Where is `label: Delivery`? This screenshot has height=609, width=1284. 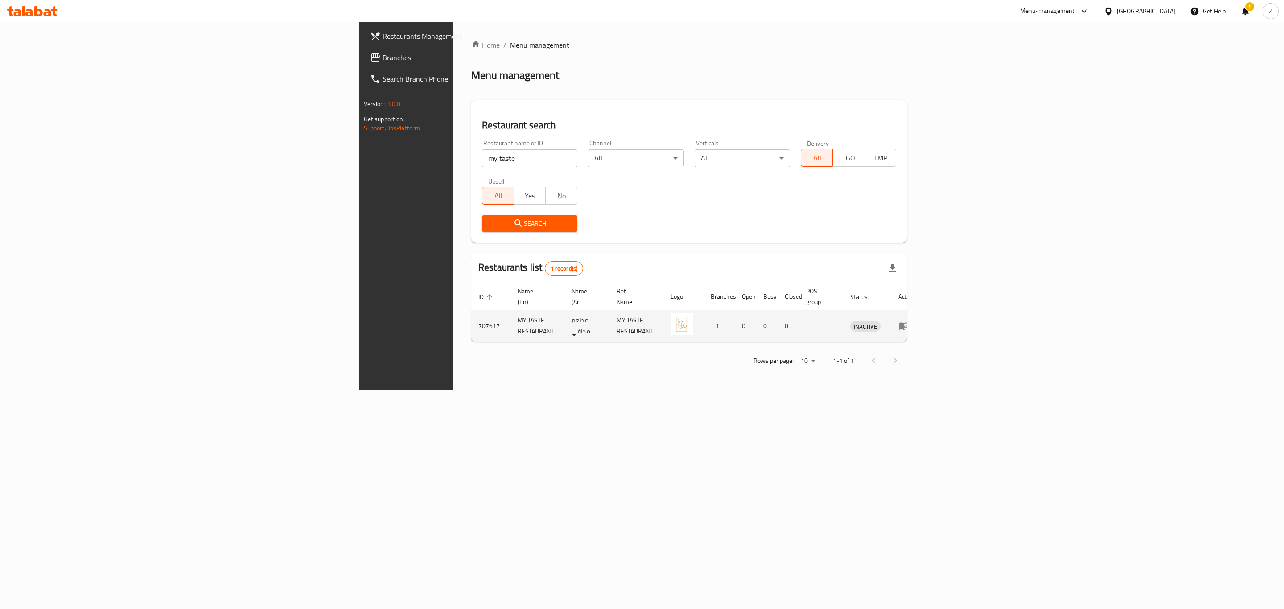
label: Delivery is located at coordinates (818, 143).